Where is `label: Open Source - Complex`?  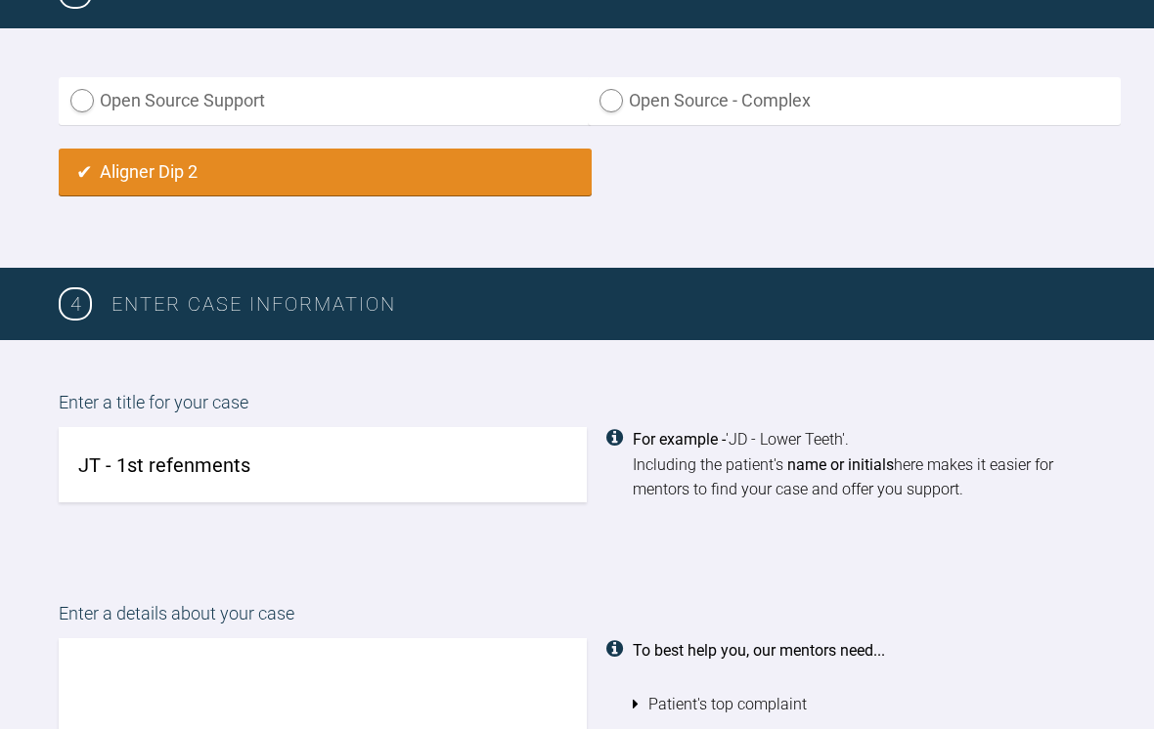
label: Open Source - Complex is located at coordinates (854, 101).